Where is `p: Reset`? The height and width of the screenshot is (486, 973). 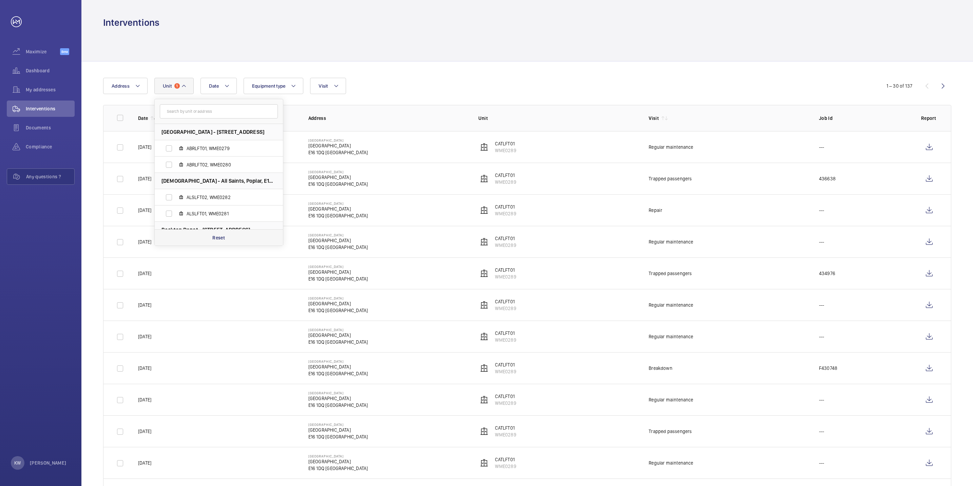
p: Reset is located at coordinates (219, 238).